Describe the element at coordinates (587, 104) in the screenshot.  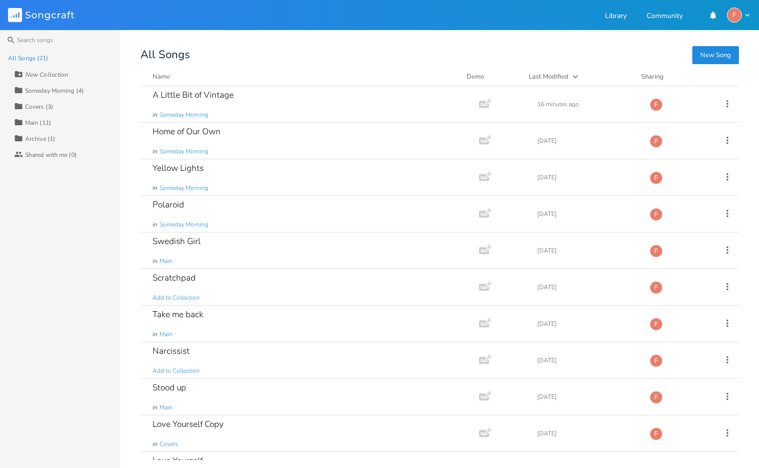
I see `div: 16 minutes ago` at that location.